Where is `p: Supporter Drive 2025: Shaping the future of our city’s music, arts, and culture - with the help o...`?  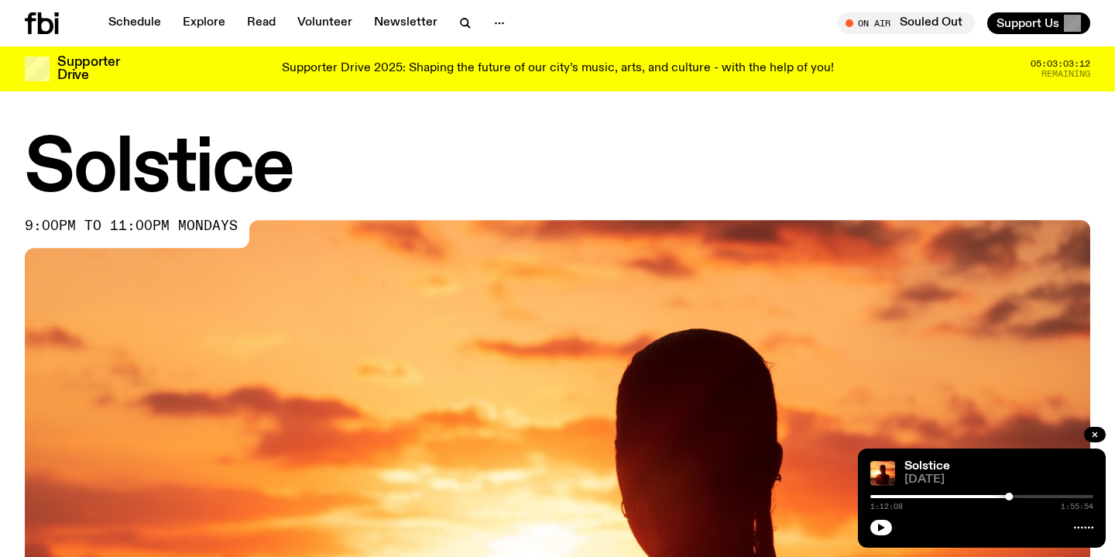 p: Supporter Drive 2025: Shaping the future of our city’s music, arts, and culture - with the help o... is located at coordinates (558, 69).